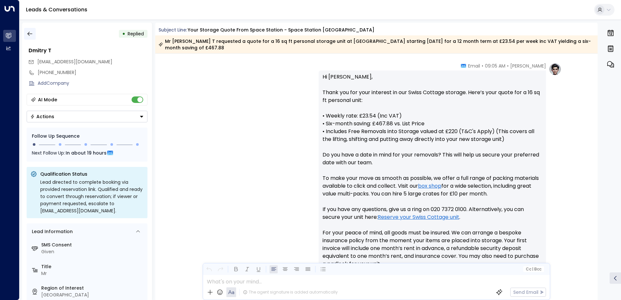 The width and height of the screenshot is (621, 300). What do you see at coordinates (430, 186) in the screenshot?
I see `a: box shop` at bounding box center [430, 186].